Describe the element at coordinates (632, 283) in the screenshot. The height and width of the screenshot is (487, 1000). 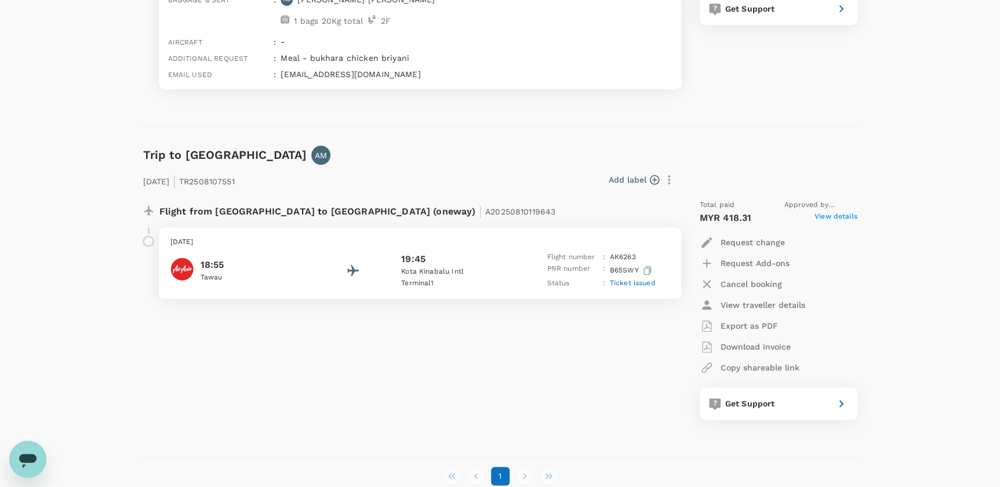
I see `span: Ticket issued` at that location.